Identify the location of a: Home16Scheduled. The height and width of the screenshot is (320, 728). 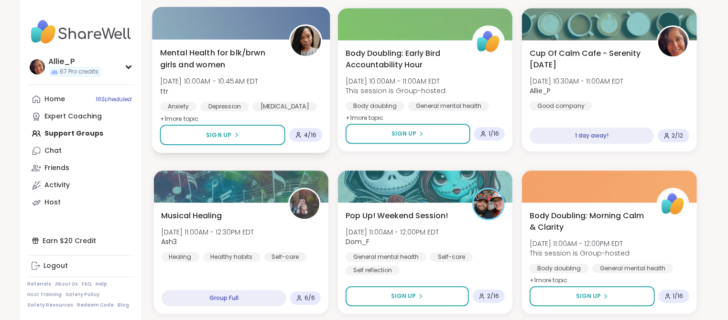
(81, 99).